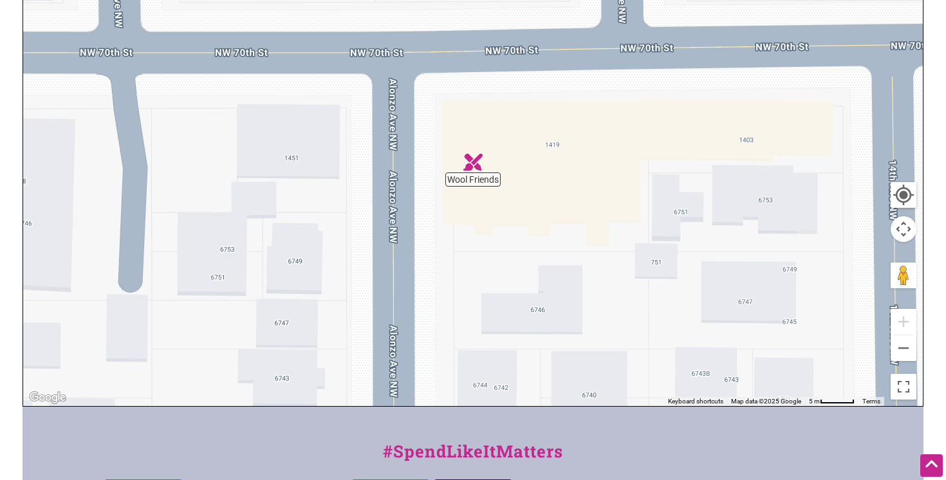  I want to click on button: Map Scale: 5 m per 50 pixels, so click(831, 401).